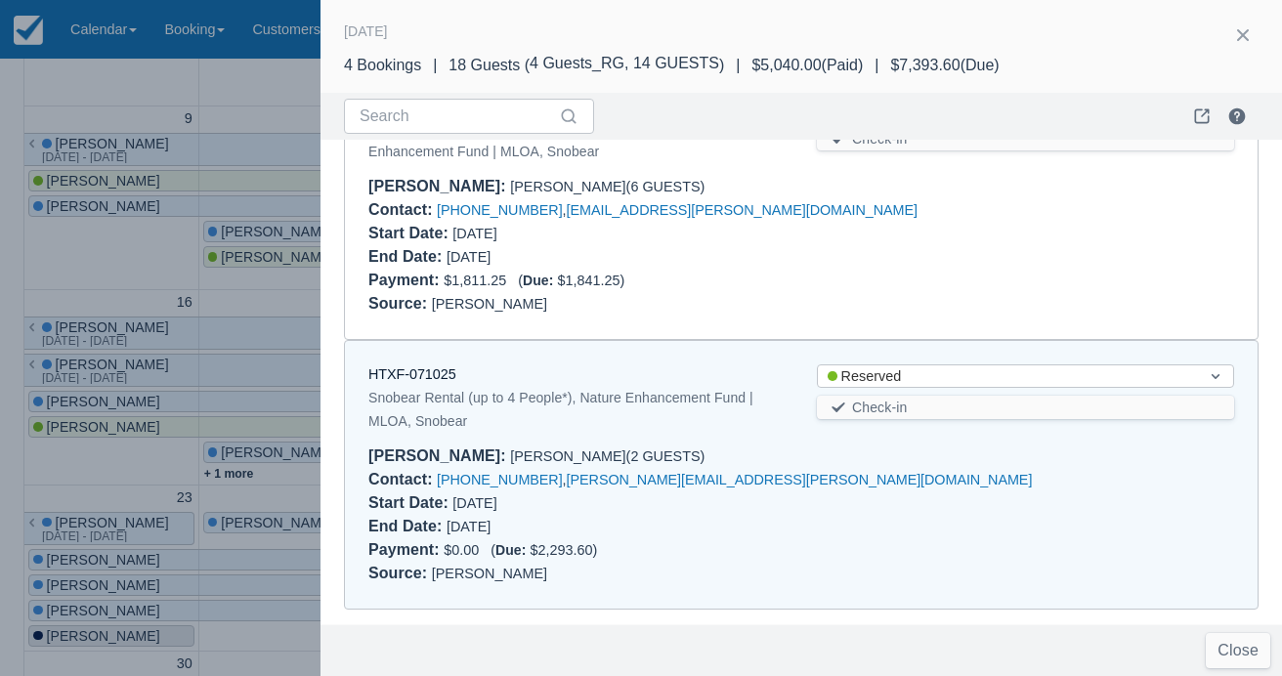  I want to click on div: 4 Bookings, so click(382, 65).